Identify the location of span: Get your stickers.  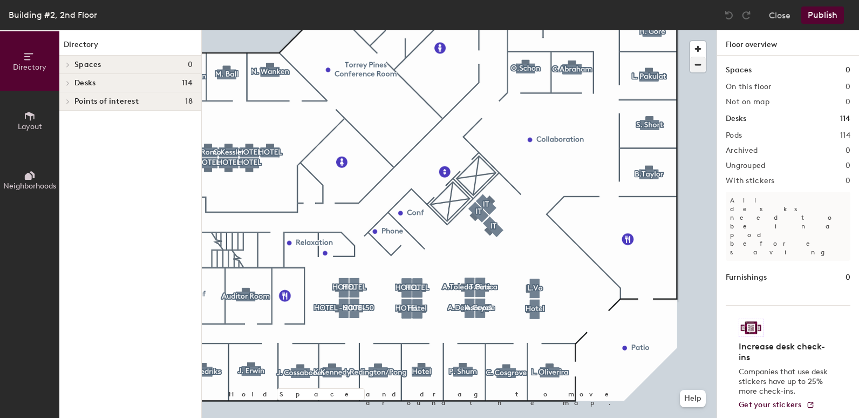
(770, 404).